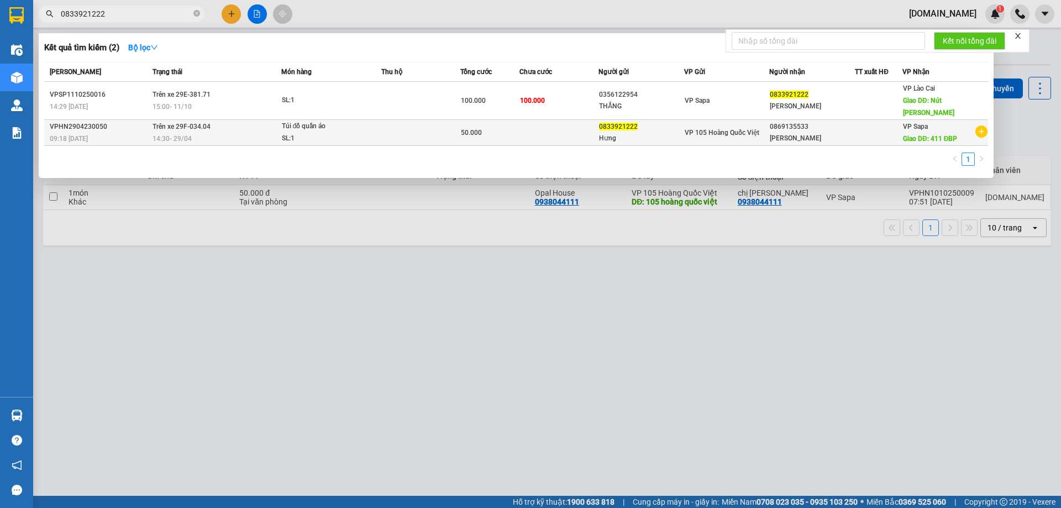 The height and width of the screenshot is (508, 1061). I want to click on span: 50.000, so click(471, 133).